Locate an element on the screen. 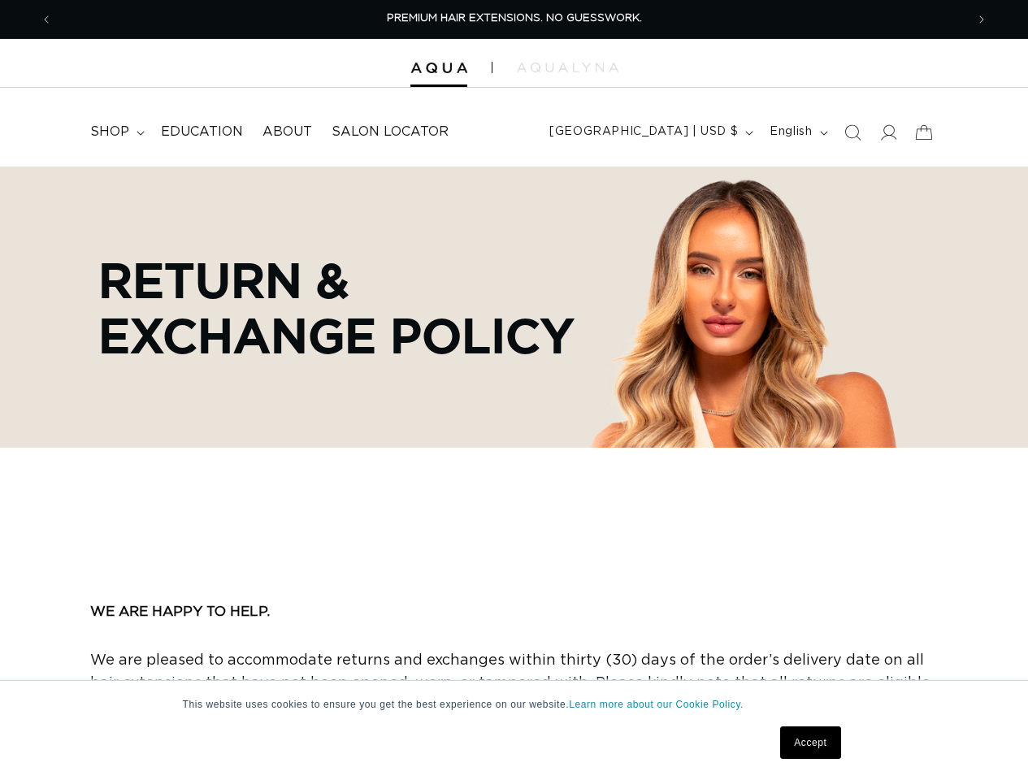 The height and width of the screenshot is (780, 1028). a: Salon Locator is located at coordinates (390, 132).